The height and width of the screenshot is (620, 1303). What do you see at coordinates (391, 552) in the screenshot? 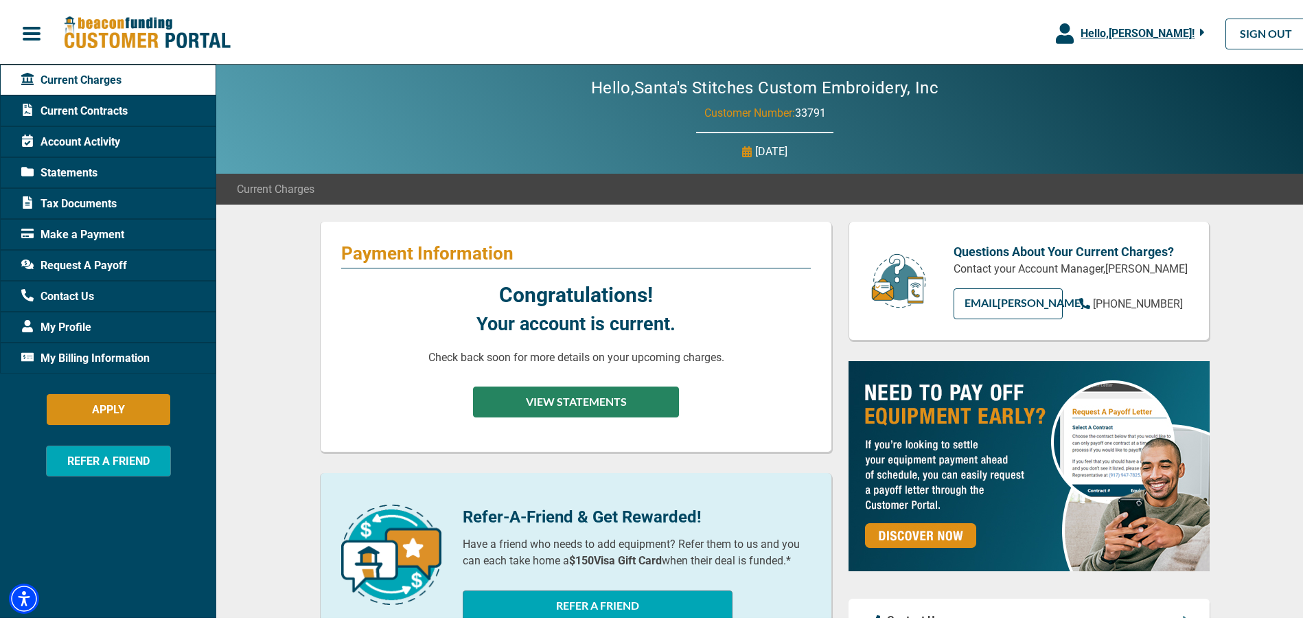
I see `img: refer-a-friend-icon.png` at bounding box center [391, 552].